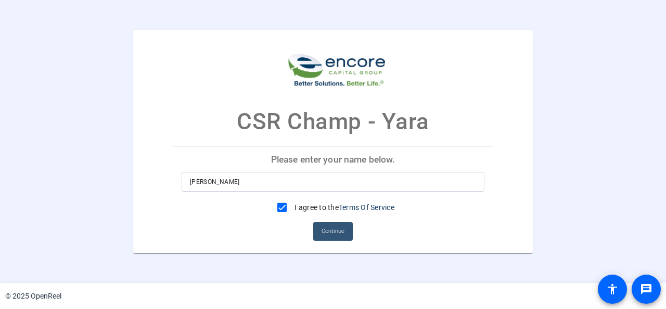 This screenshot has width=666, height=309. Describe the element at coordinates (333, 121) in the screenshot. I see `p: CSR Champ - Yara` at that location.